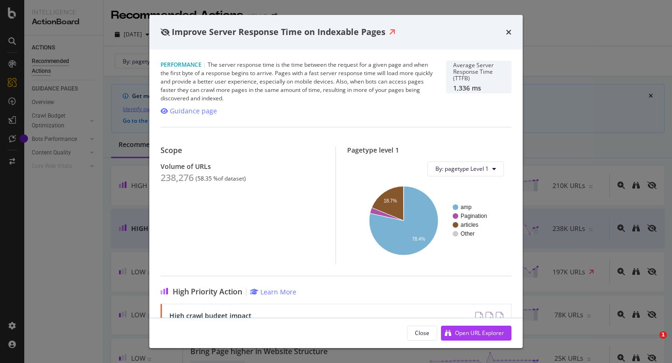 The image size is (672, 363). Describe the element at coordinates (278, 292) in the screenshot. I see `div: Learn More` at that location.